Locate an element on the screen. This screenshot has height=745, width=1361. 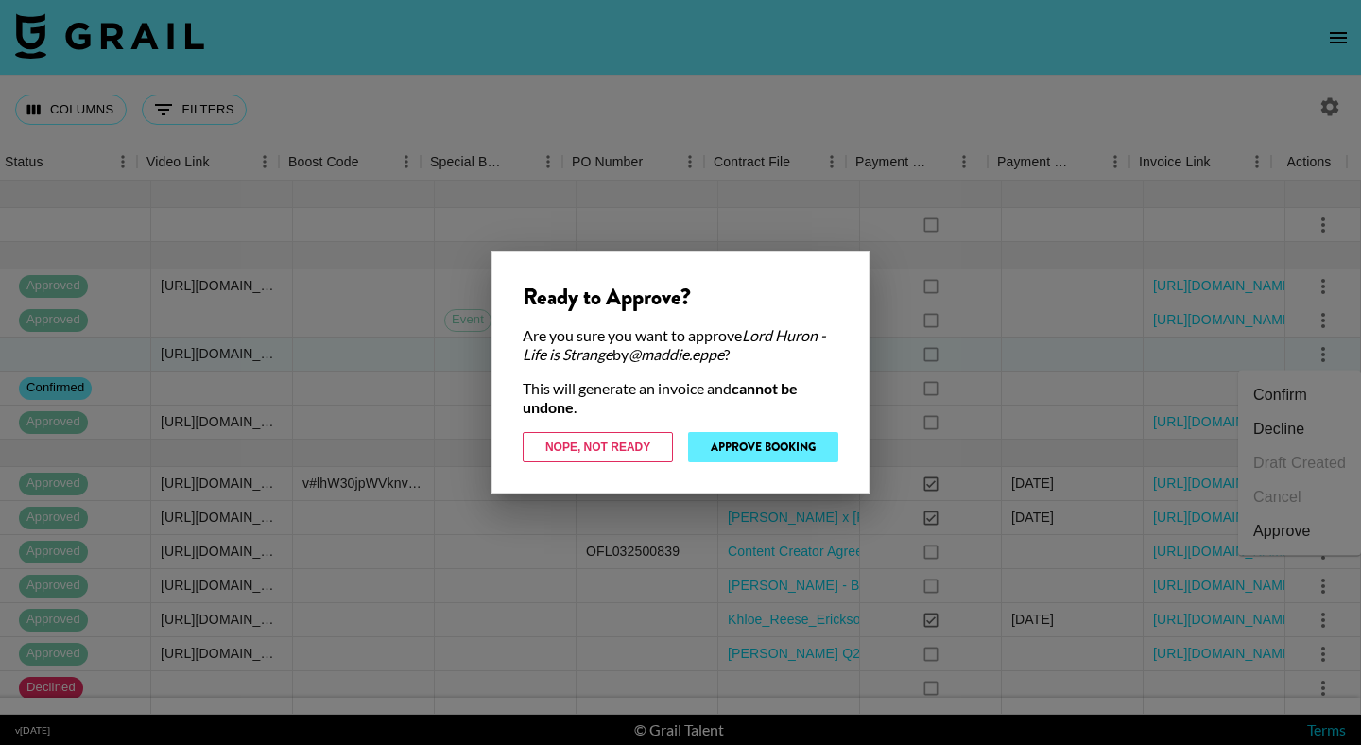
div: This will generate an invoice and . is located at coordinates (681, 398).